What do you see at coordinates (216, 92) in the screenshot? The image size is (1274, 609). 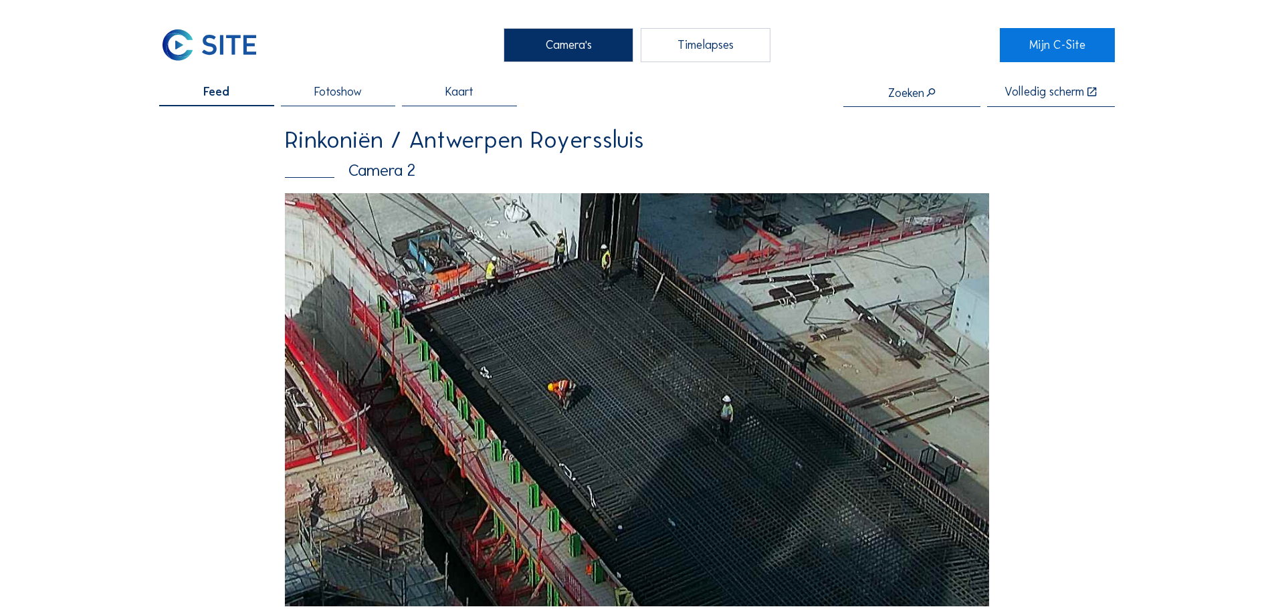 I see `span: Feed` at bounding box center [216, 92].